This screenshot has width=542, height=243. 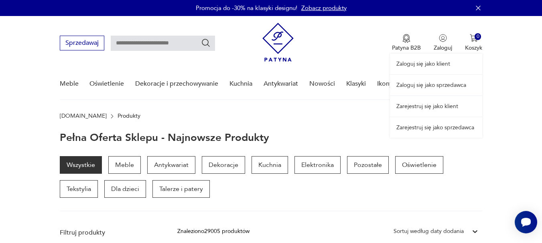 What do you see at coordinates (176, 84) in the screenshot?
I see `a: Dekoracje i przechowywanie` at bounding box center [176, 84].